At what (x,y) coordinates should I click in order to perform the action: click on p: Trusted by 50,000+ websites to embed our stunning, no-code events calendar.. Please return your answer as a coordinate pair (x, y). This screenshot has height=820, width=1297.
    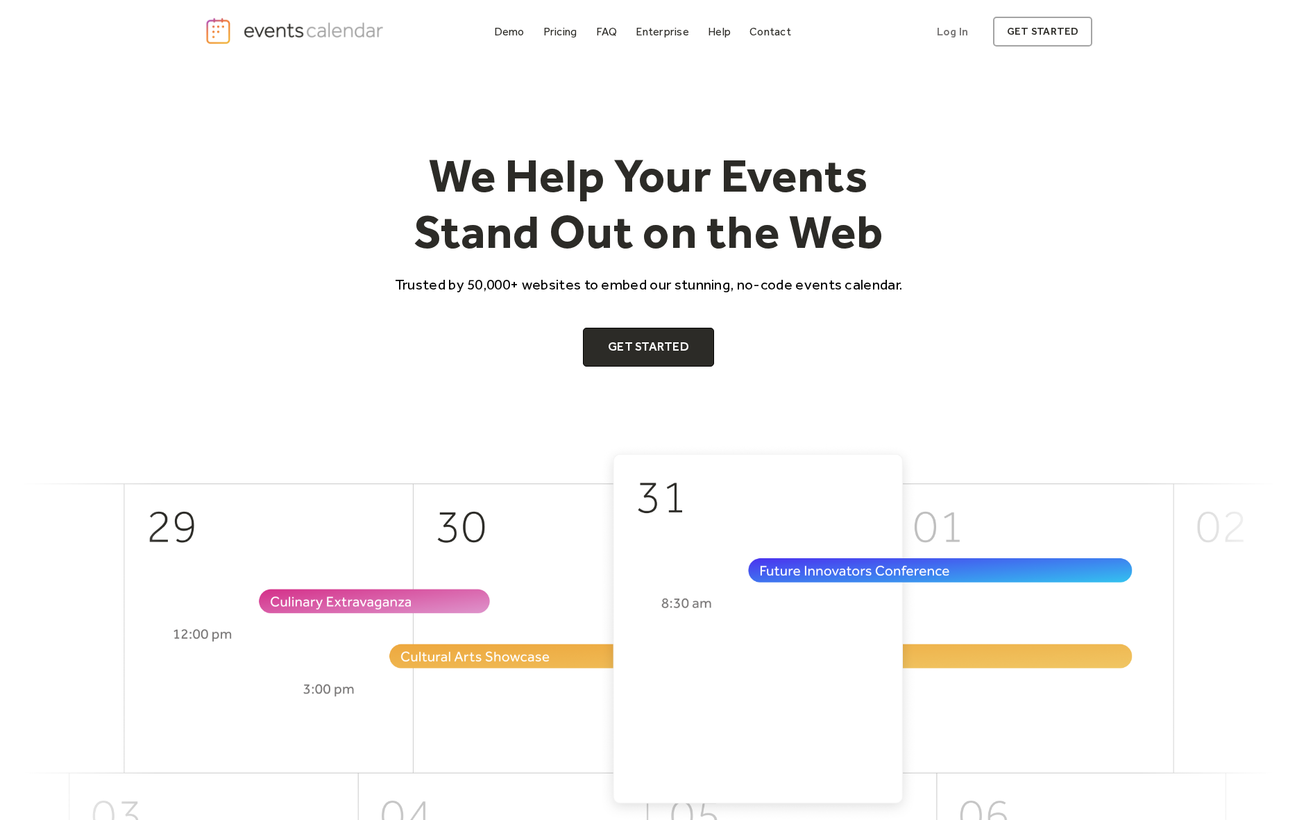
    Looking at the image, I should click on (649, 284).